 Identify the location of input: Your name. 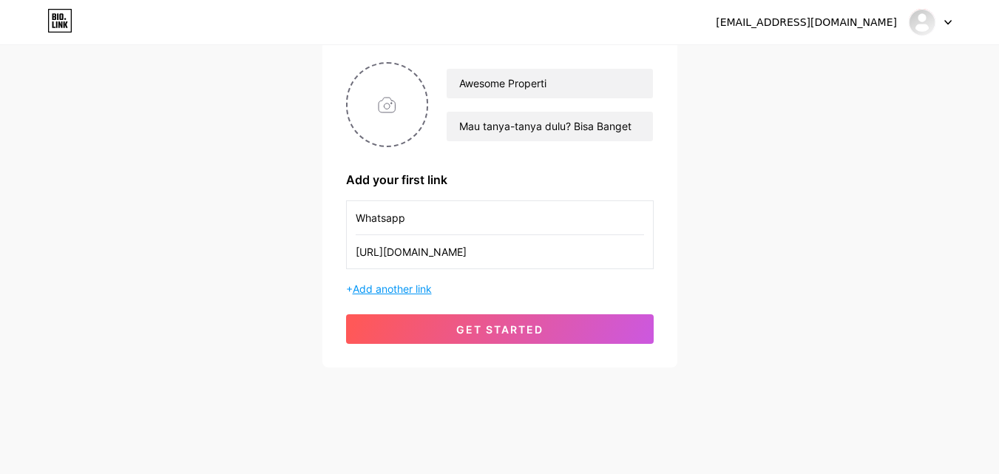
(549, 84).